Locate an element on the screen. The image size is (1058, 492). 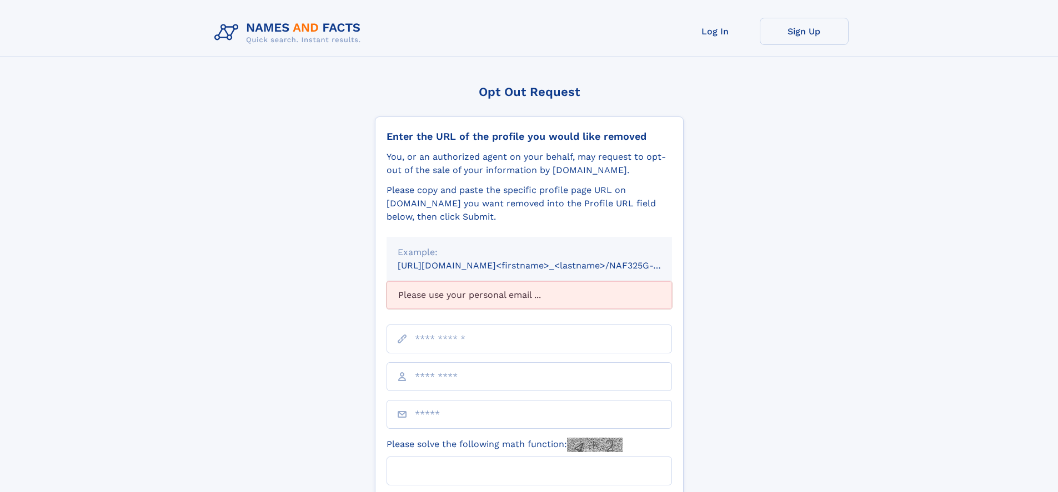
div: Enter the URL of the profile you would like removed is located at coordinates (529, 137).